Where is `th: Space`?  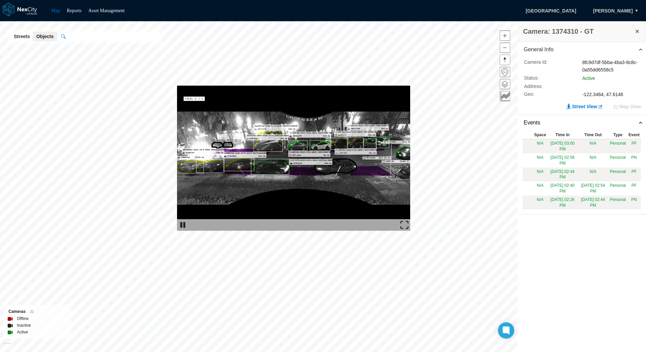
th: Space is located at coordinates (540, 135).